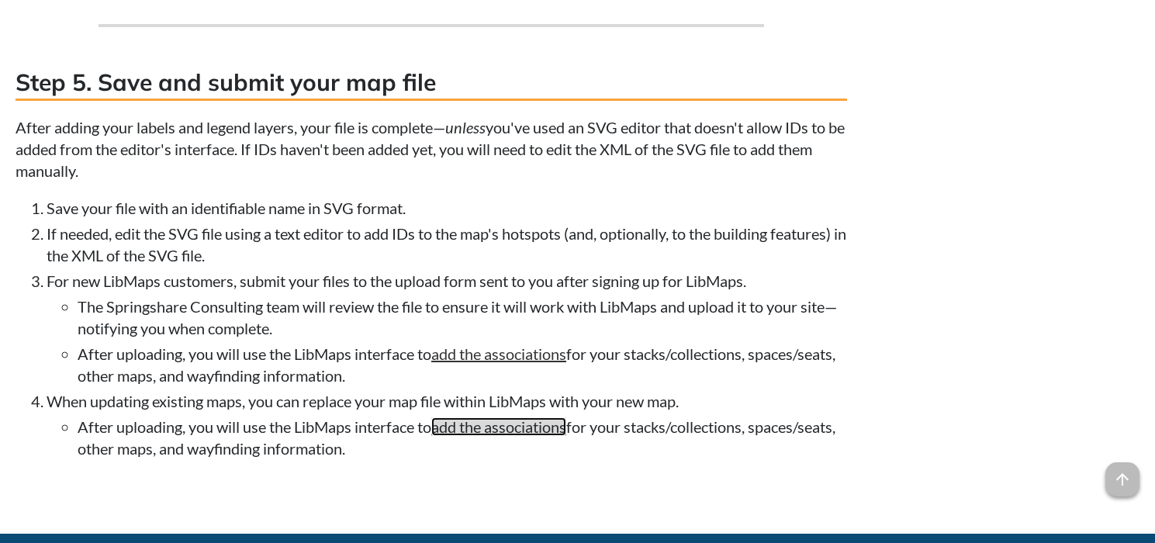 Image resolution: width=1155 pixels, height=543 pixels. I want to click on h3: Step 5. Save and submit your map file, so click(431, 83).